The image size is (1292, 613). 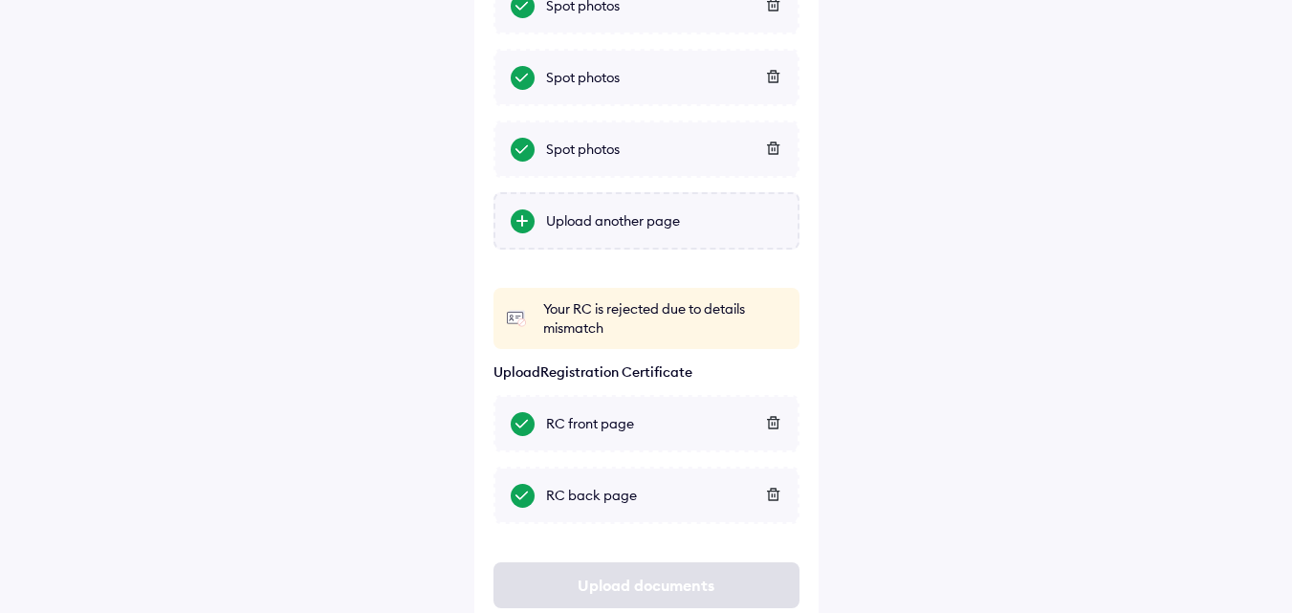 I want to click on div: Upload another page, so click(x=664, y=221).